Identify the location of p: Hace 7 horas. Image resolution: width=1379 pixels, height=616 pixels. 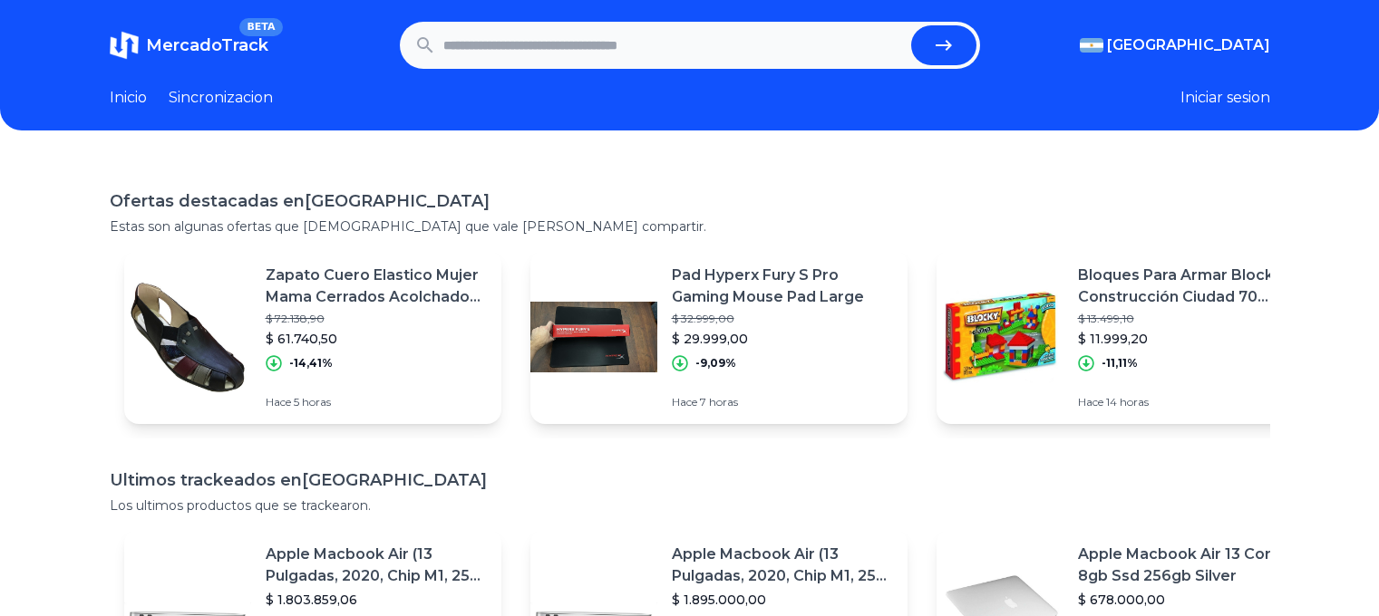
(782, 402).